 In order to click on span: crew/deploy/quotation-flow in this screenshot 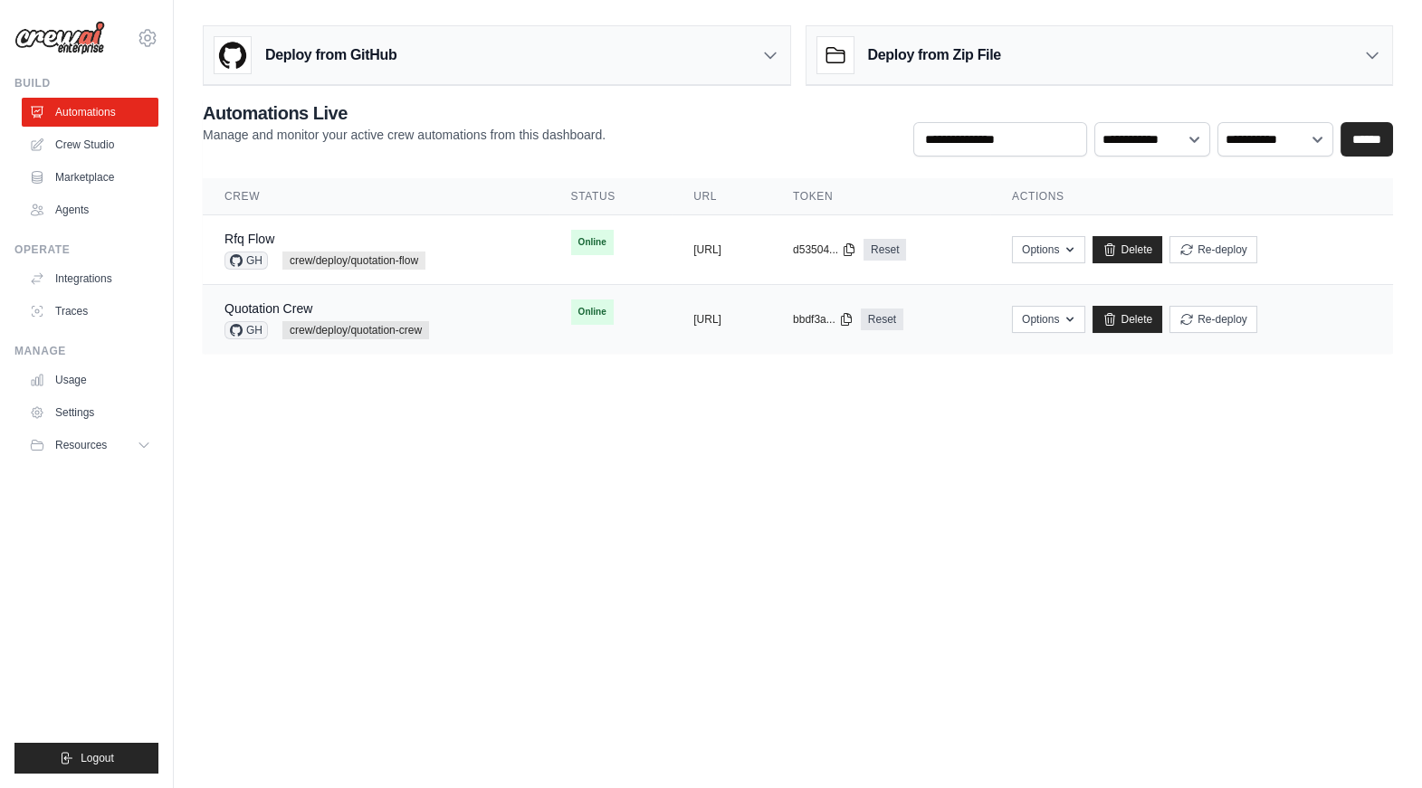, I will do `click(354, 261)`.